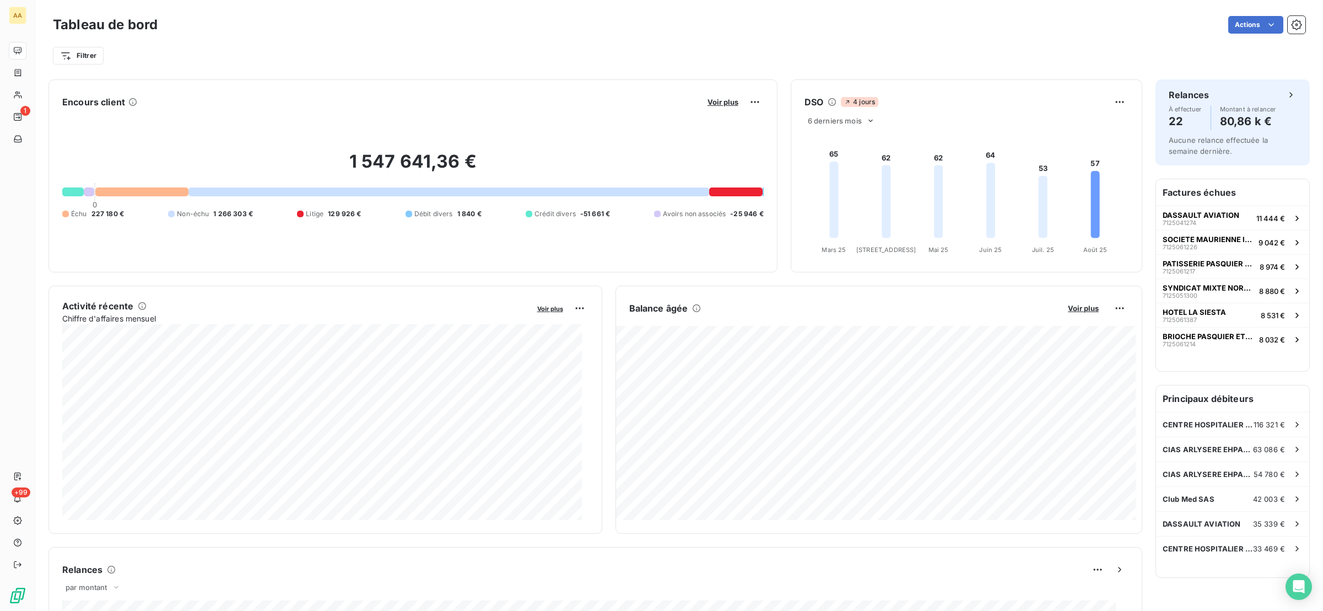 This screenshot has height=611, width=1323. I want to click on span: Litige, so click(315, 214).